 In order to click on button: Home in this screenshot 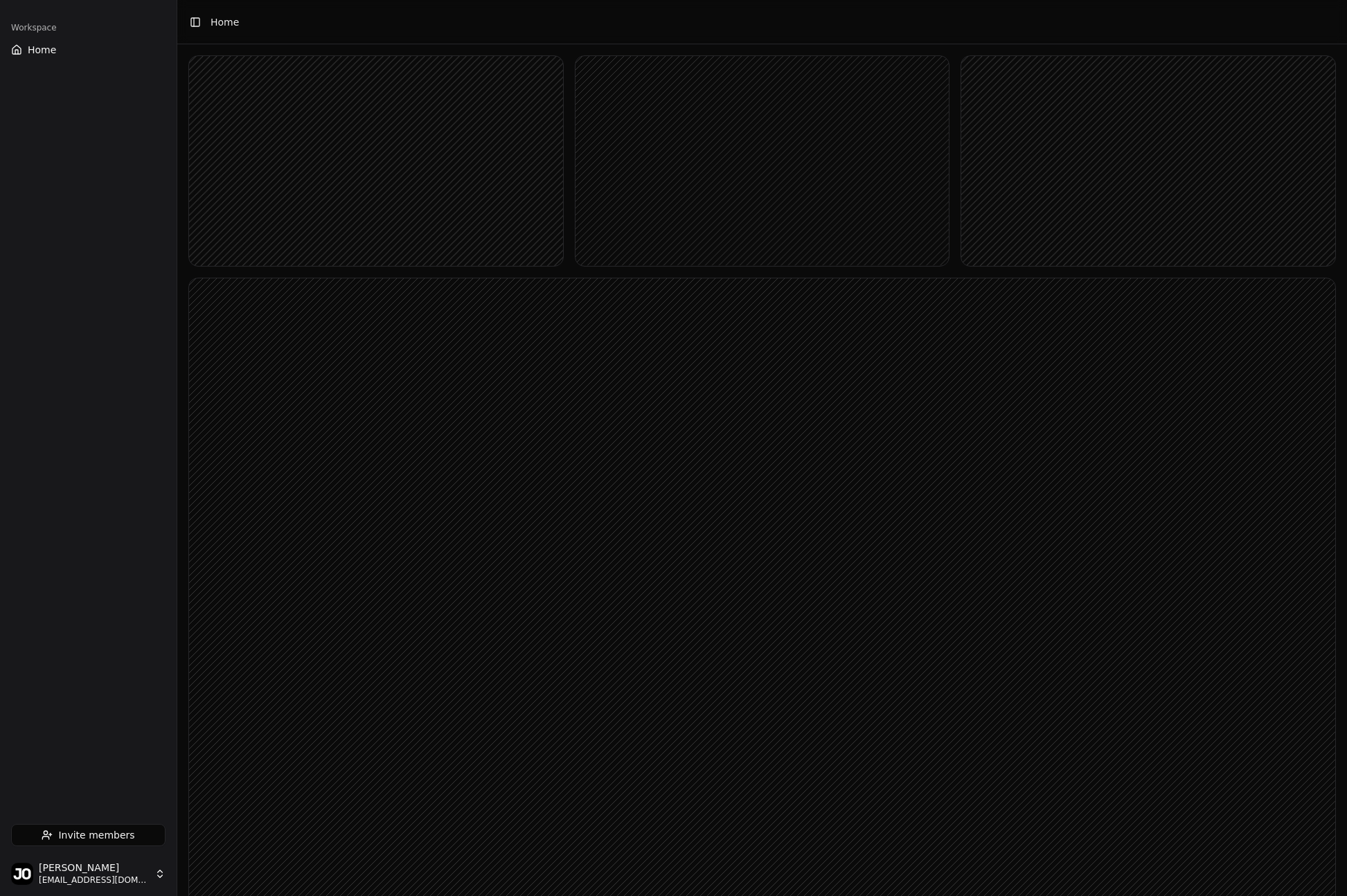, I will do `click(88, 50)`.